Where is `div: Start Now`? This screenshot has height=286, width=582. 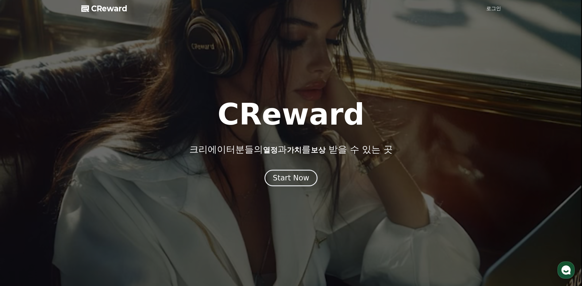
div: Start Now is located at coordinates (291, 178).